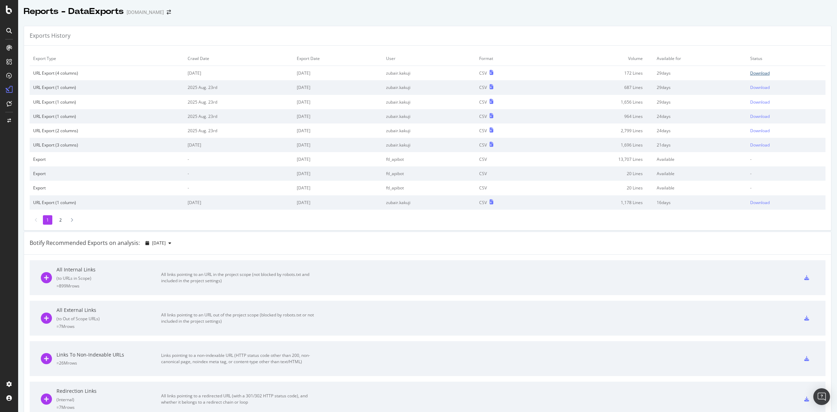 The width and height of the screenshot is (837, 412). I want to click on div: = 899M rows, so click(109, 286).